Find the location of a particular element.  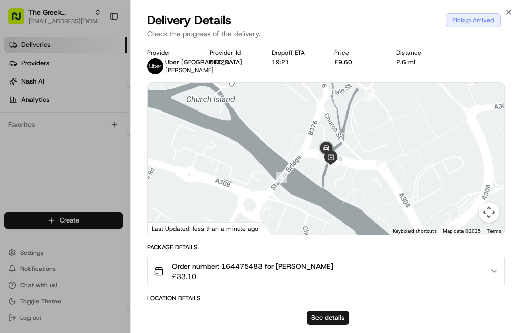

div: Distance is located at coordinates (419, 53).